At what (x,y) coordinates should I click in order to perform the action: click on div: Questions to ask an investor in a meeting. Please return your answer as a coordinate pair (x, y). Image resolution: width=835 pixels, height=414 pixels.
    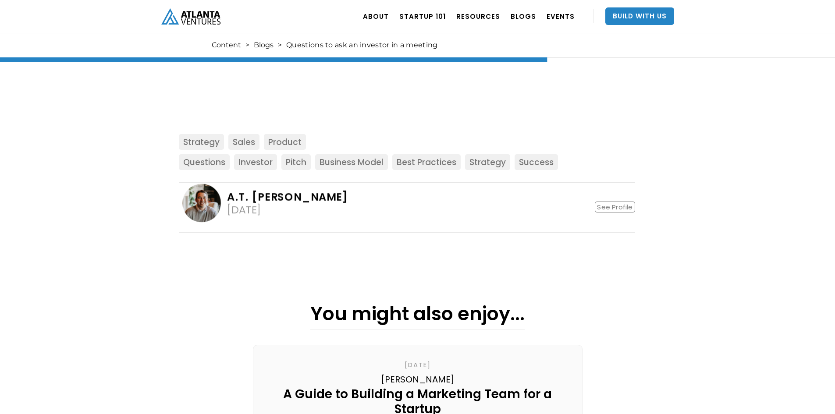
    Looking at the image, I should click on (362, 45).